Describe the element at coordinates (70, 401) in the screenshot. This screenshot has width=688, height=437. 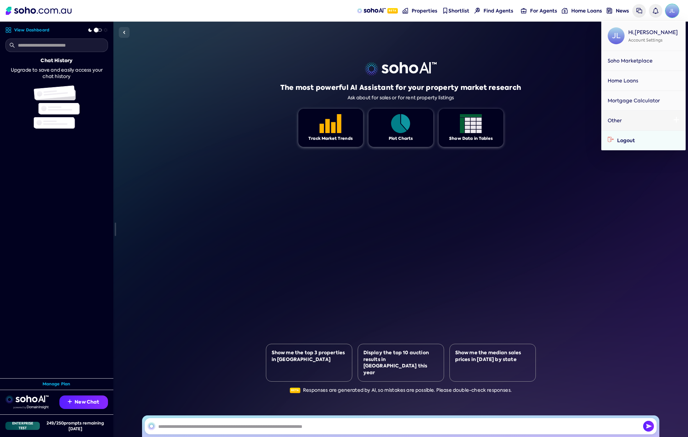
I see `img: Recommendation icon` at that location.